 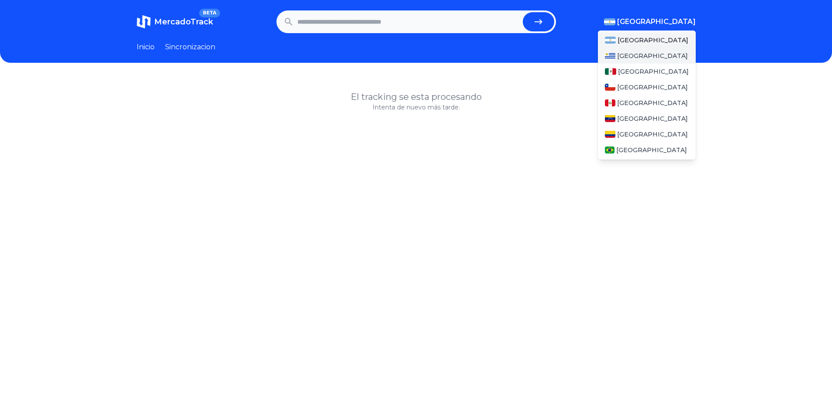 What do you see at coordinates (609, 150) in the screenshot?
I see `img: Brasil` at bounding box center [609, 150].